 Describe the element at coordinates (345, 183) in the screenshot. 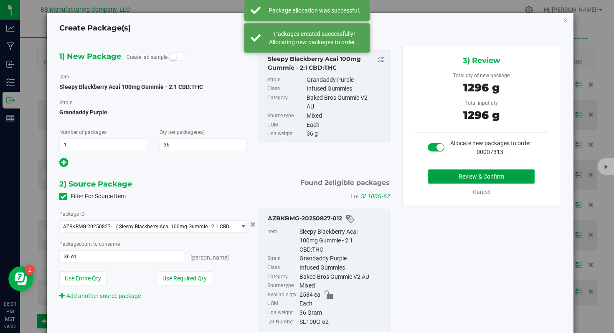

I see `span: Found eligible packages` at that location.